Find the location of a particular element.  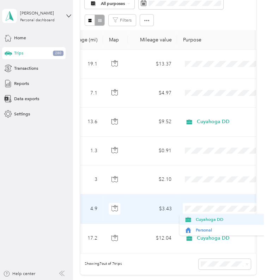

th: Map is located at coordinates (116, 40).